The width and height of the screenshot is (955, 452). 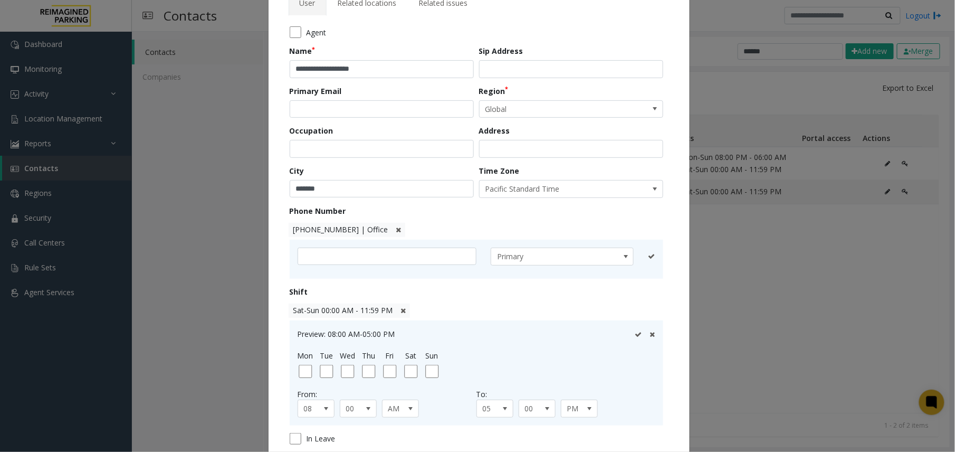 What do you see at coordinates (316, 91) in the screenshot?
I see `label: Primary Email` at bounding box center [316, 91].